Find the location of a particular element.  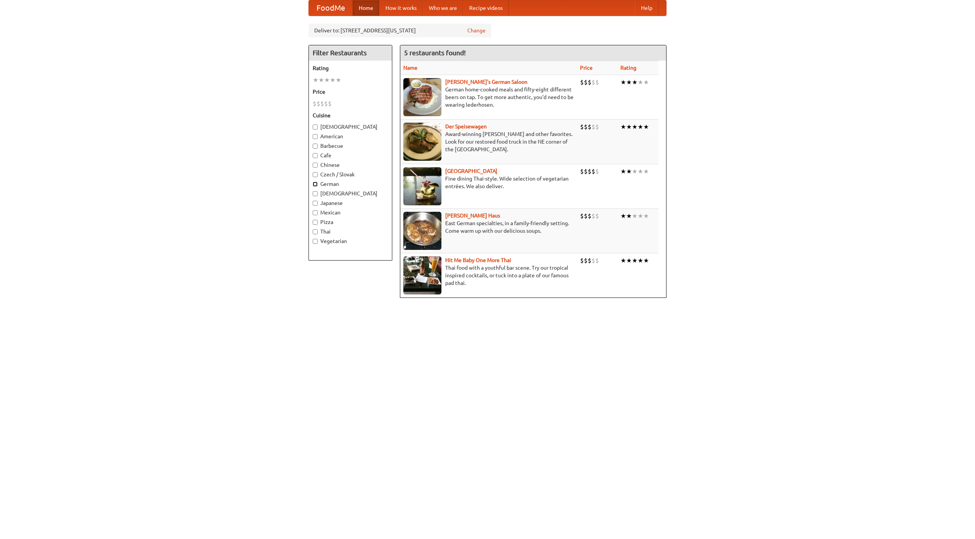

img: satay.jpg is located at coordinates (422, 186).